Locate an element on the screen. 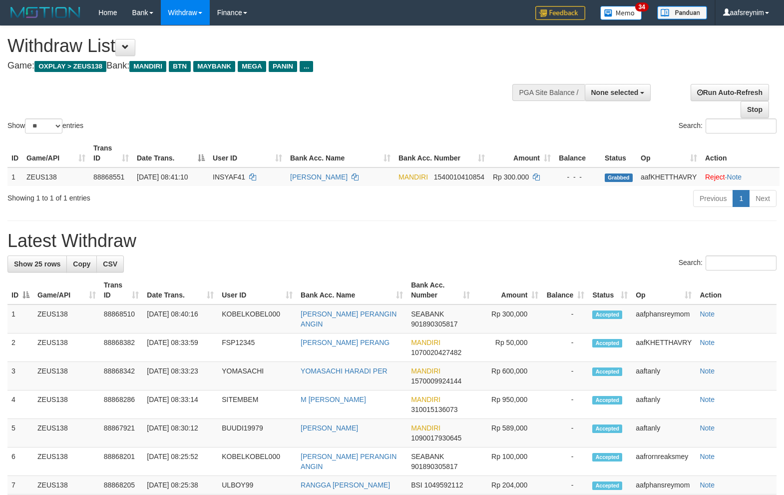 The height and width of the screenshot is (495, 784). a: Reject is located at coordinates (715, 177).